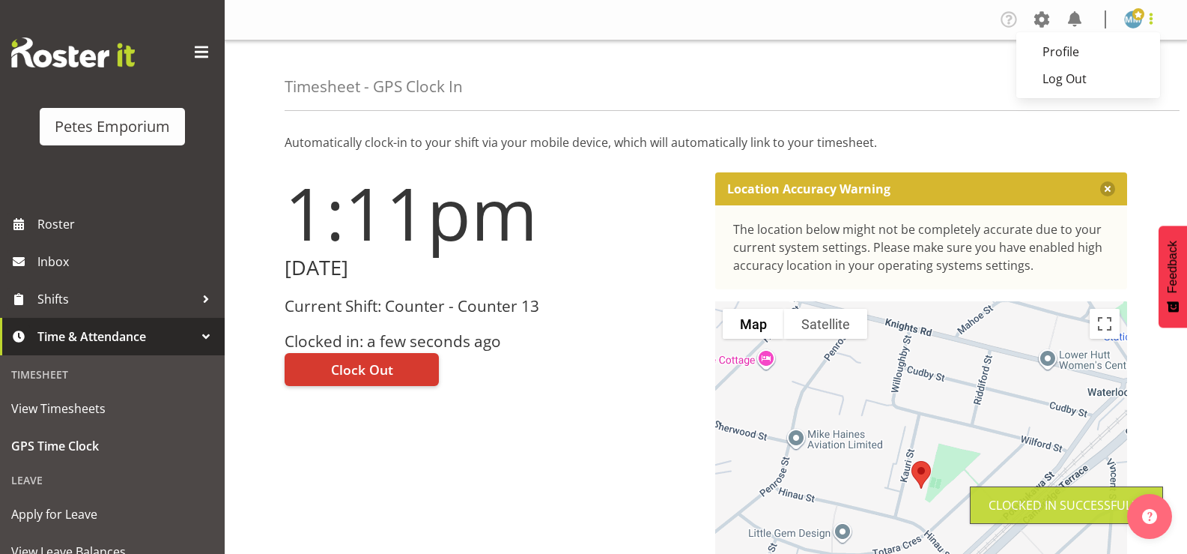 The width and height of the screenshot is (1187, 554). Describe the element at coordinates (112, 446) in the screenshot. I see `span: GPS Time Clock` at that location.